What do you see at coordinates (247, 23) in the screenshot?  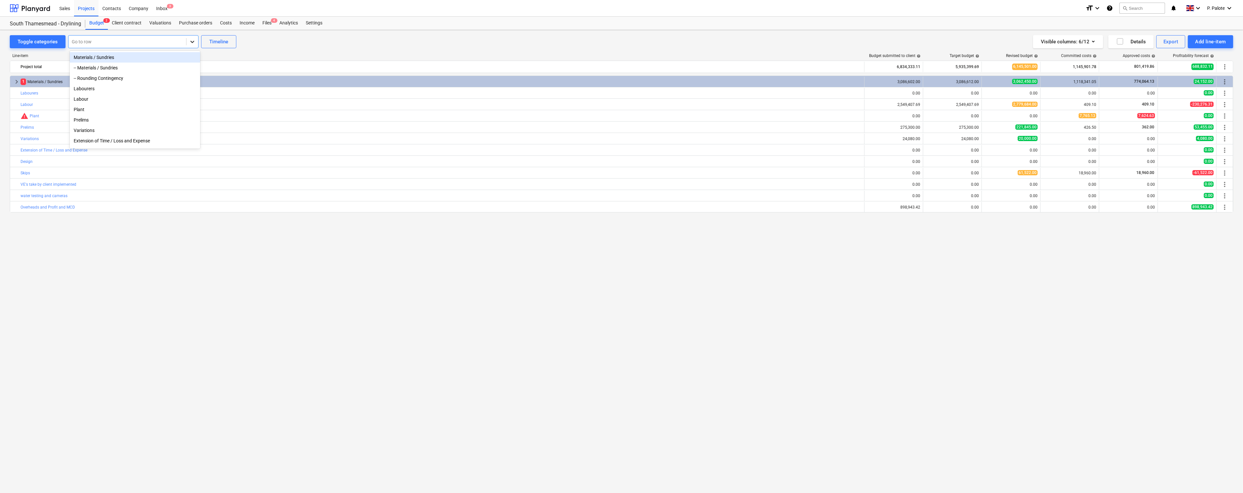 I see `div: Income` at bounding box center [247, 23].